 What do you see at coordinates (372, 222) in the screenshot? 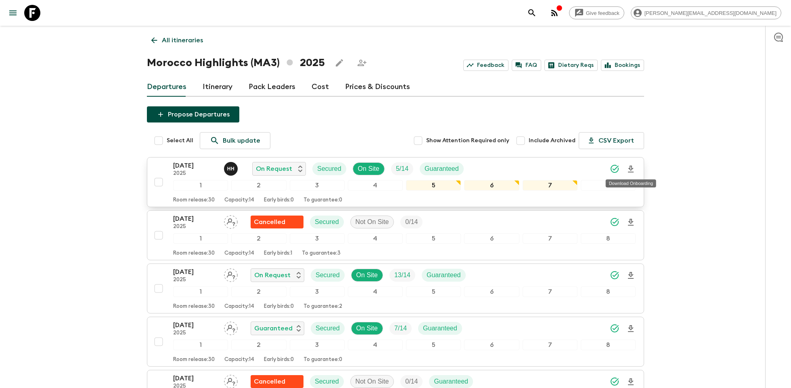
I see `p: Not On Site` at bounding box center [372, 222].